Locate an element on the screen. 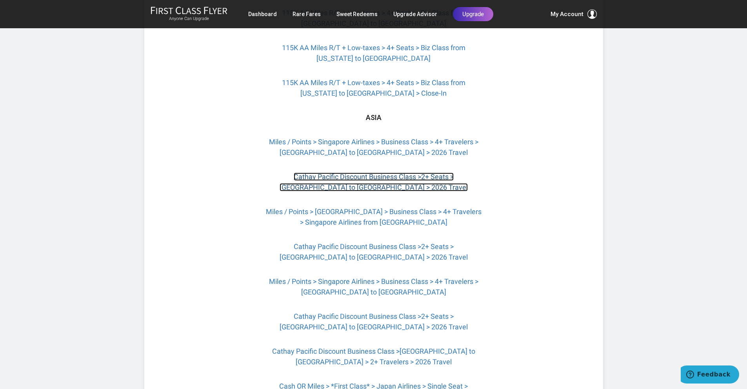  span: My Account is located at coordinates (567, 14).